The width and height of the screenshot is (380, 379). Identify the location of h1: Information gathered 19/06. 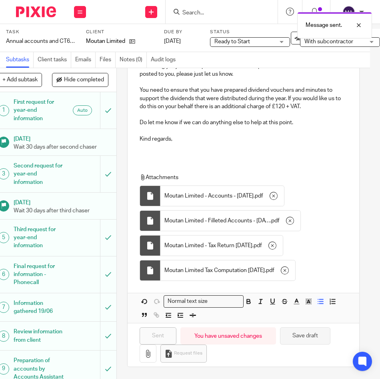
(40, 307).